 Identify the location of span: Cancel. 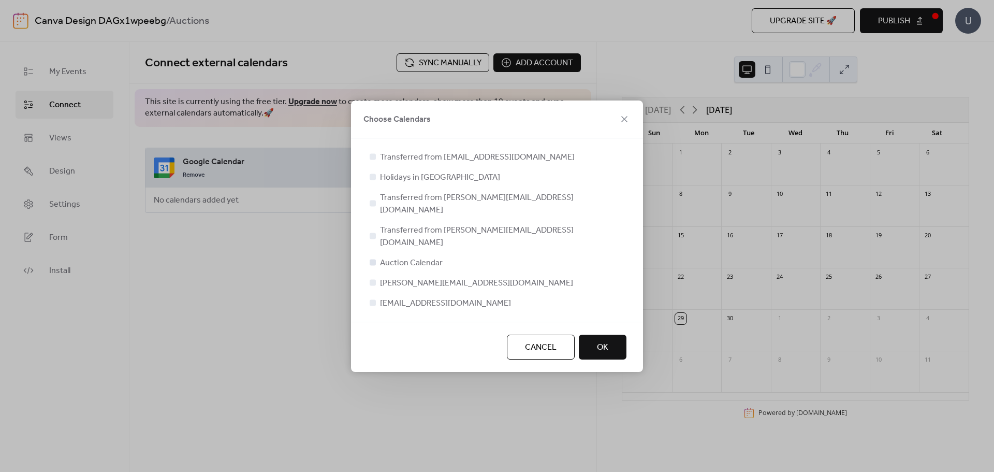
(540, 347).